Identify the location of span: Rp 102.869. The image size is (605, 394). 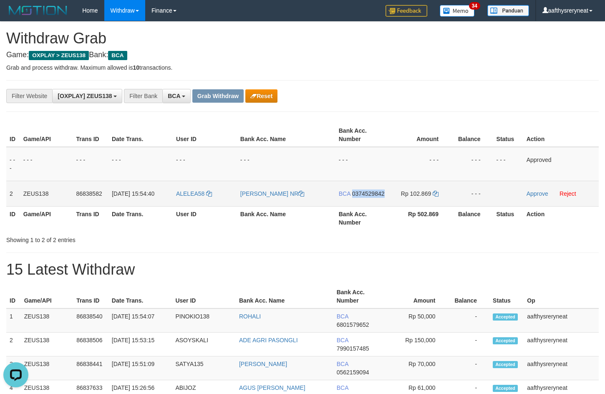
(416, 194).